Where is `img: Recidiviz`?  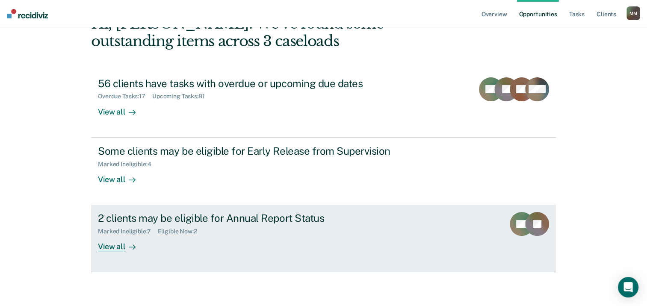
img: Recidiviz is located at coordinates (27, 14).